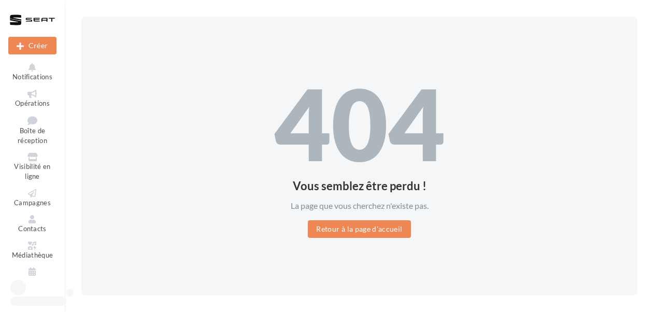 This screenshot has height=312, width=654. What do you see at coordinates (32, 46) in the screenshot?
I see `button: Créer` at bounding box center [32, 46].